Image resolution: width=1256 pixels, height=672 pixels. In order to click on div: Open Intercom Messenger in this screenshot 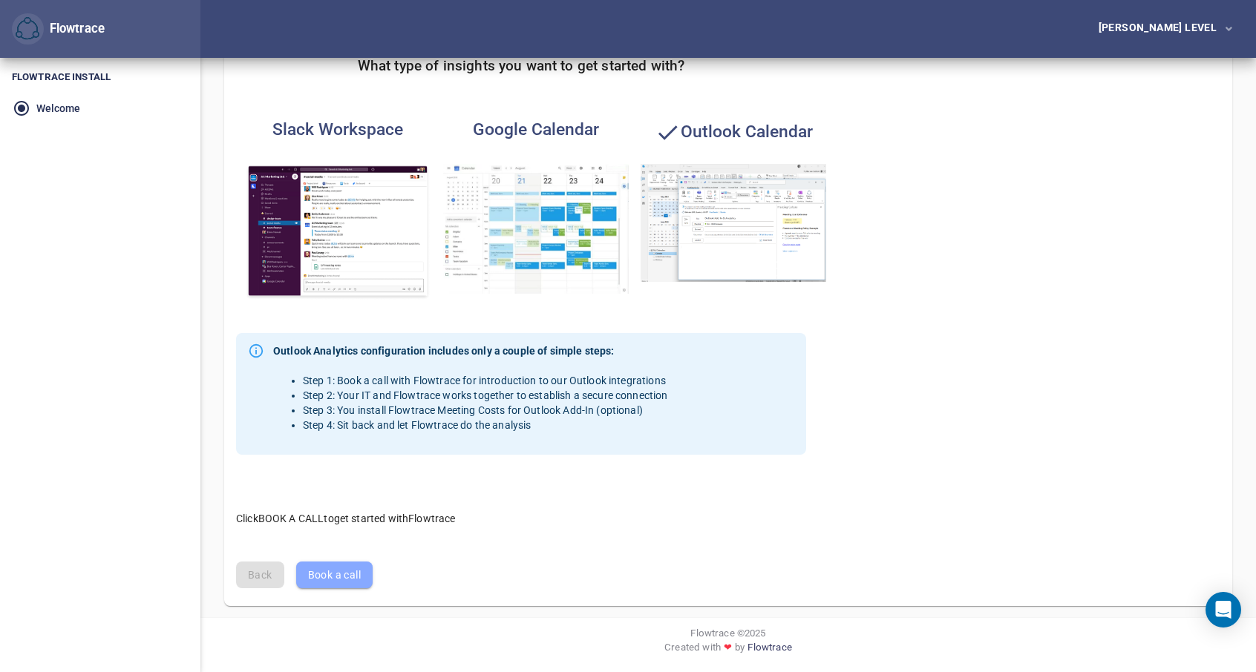, I will do `click(1223, 610)`.